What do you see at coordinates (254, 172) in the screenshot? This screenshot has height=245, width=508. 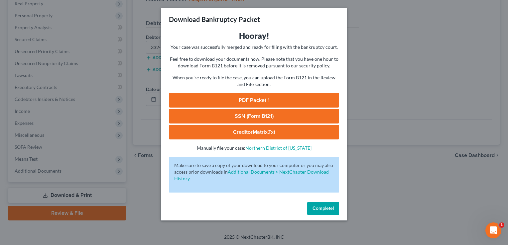 I see `p: Make sure to save a copy of your download to your computer or you may also access prior downloads in` at bounding box center [254, 172].